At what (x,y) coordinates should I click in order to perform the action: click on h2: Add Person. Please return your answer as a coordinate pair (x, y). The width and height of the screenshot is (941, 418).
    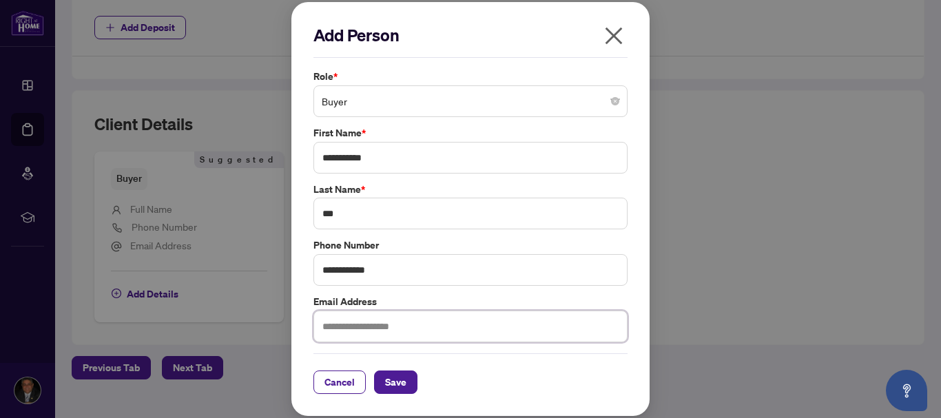
    Looking at the image, I should click on (471, 35).